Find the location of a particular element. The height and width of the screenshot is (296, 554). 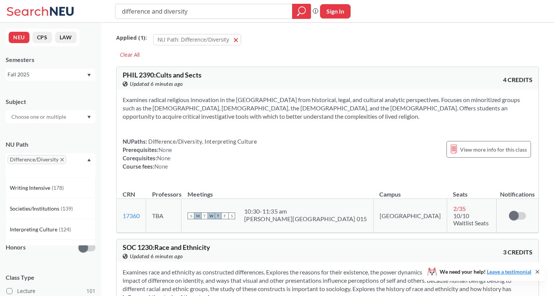

a: Leave a testimonial is located at coordinates (509, 271).